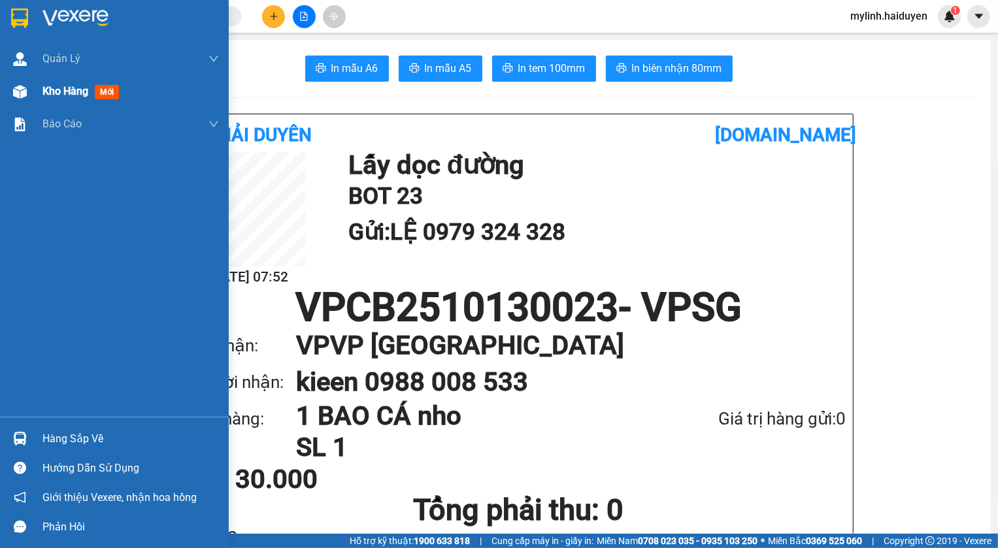 This screenshot has width=998, height=548. Describe the element at coordinates (594, 165) in the screenshot. I see `h1: Lấy dọc đường` at that location.